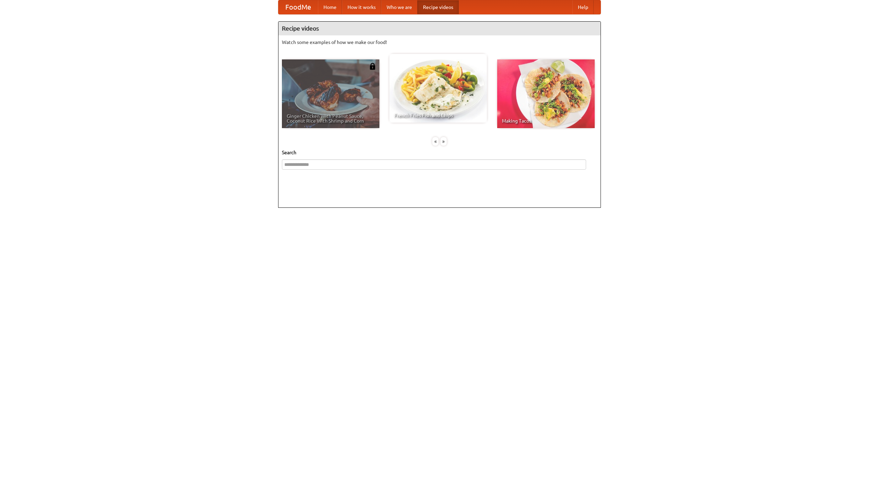 This screenshot has width=879, height=486. What do you see at coordinates (330, 7) in the screenshot?
I see `a: Home` at bounding box center [330, 7].